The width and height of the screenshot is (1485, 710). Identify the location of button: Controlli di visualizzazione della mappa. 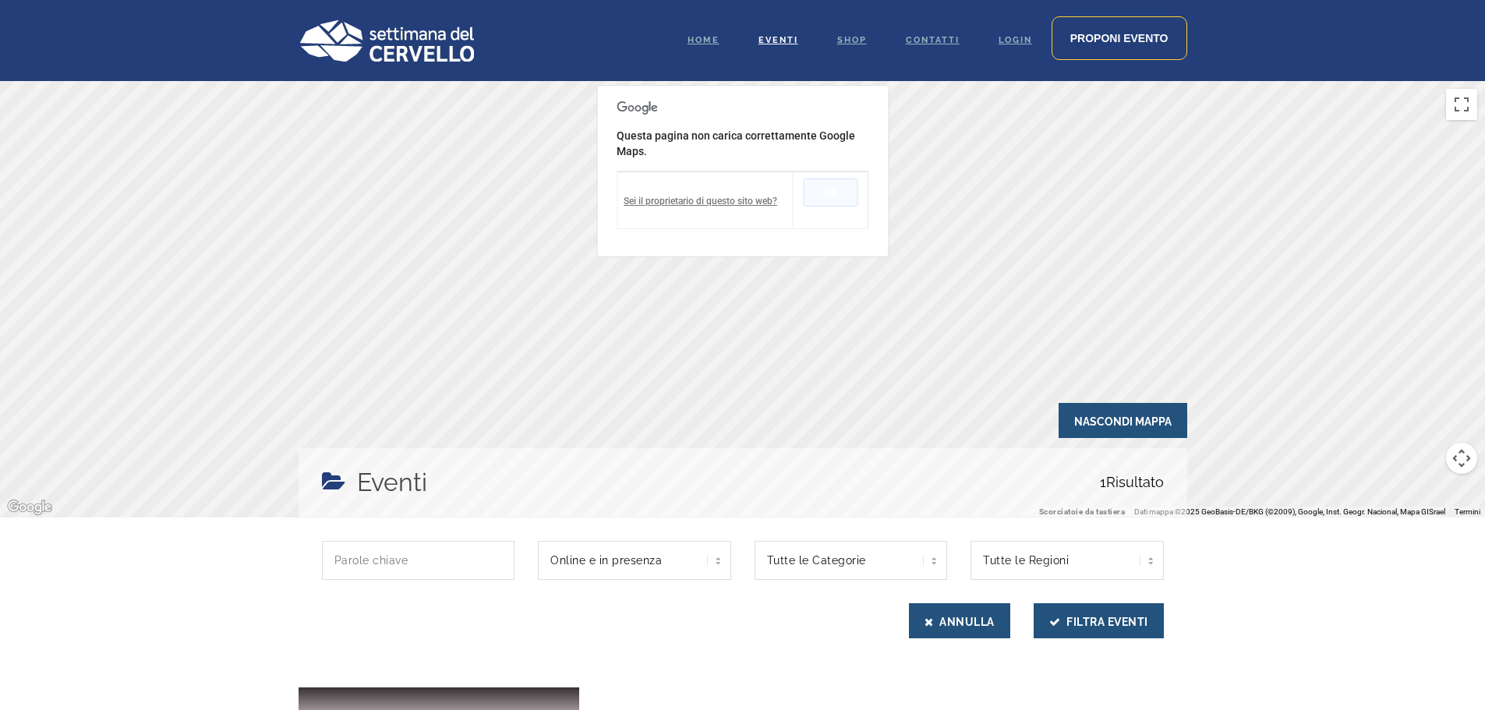
(1462, 458).